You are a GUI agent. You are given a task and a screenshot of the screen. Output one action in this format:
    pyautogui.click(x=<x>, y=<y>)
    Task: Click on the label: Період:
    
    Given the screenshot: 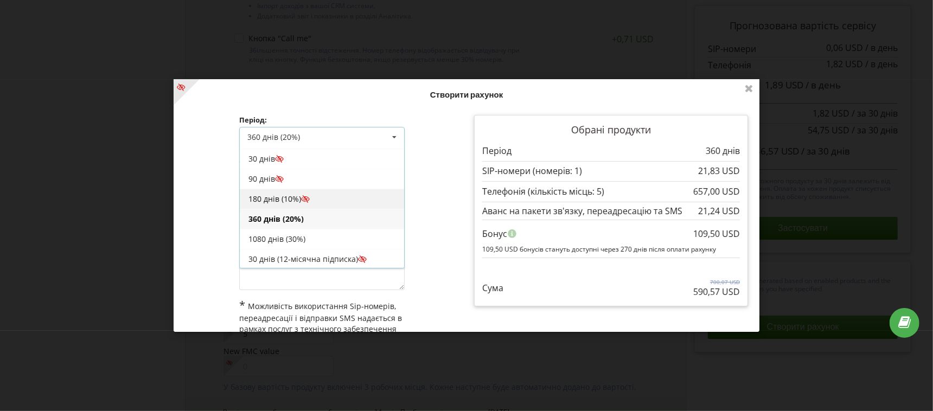 What is the action you would take?
    pyautogui.click(x=322, y=120)
    